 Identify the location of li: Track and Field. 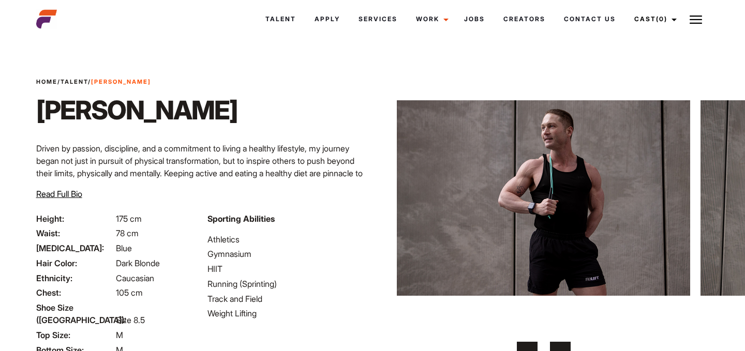
(287, 299).